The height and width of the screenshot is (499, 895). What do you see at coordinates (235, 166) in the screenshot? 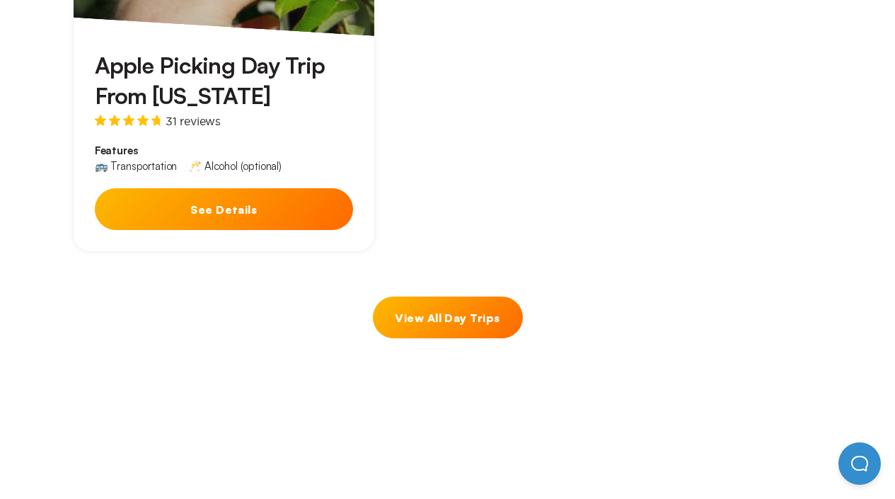
I see `div: 🥂 Alcohol (optional)` at bounding box center [235, 166].